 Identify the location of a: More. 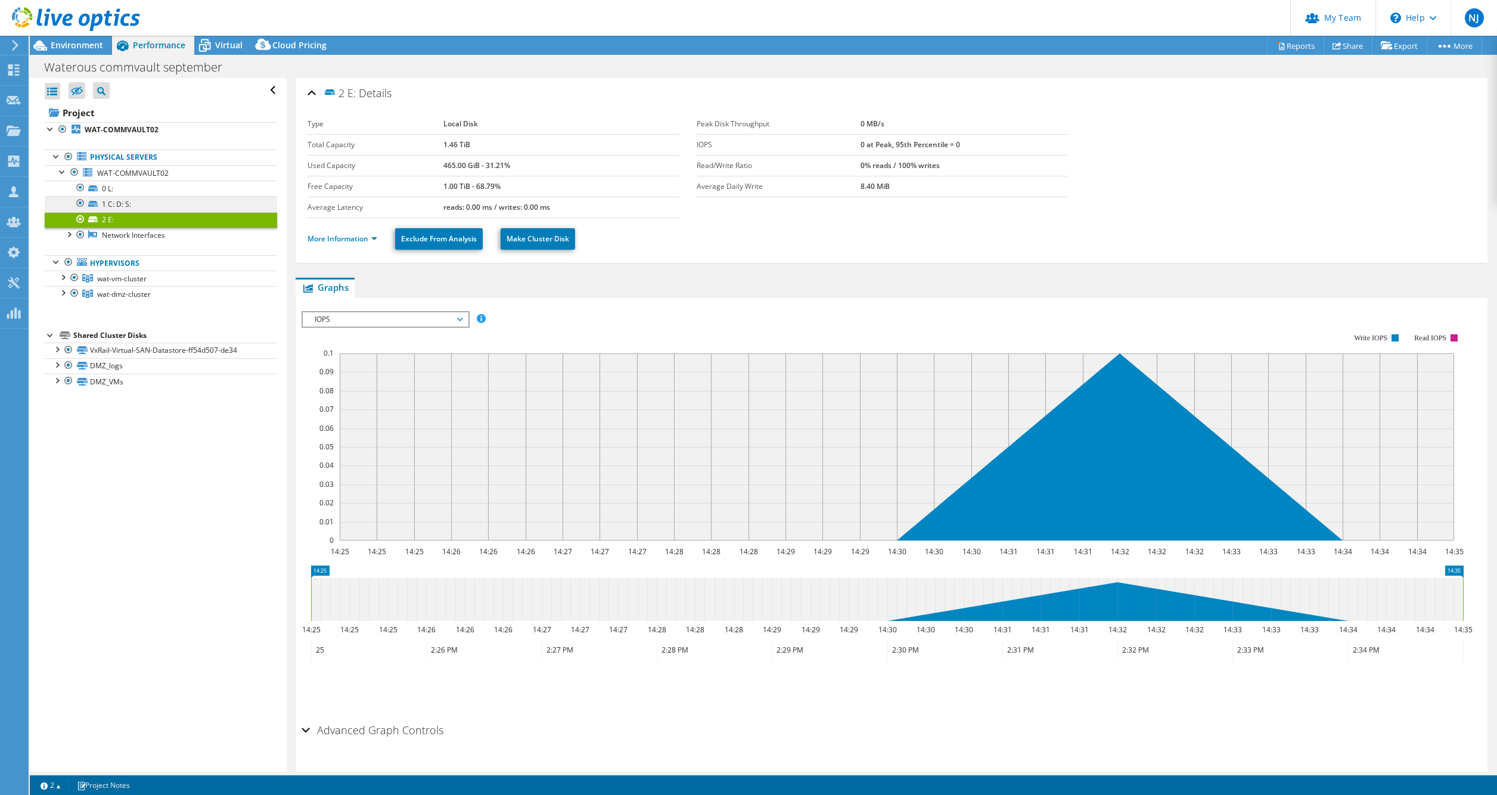
(1454, 45).